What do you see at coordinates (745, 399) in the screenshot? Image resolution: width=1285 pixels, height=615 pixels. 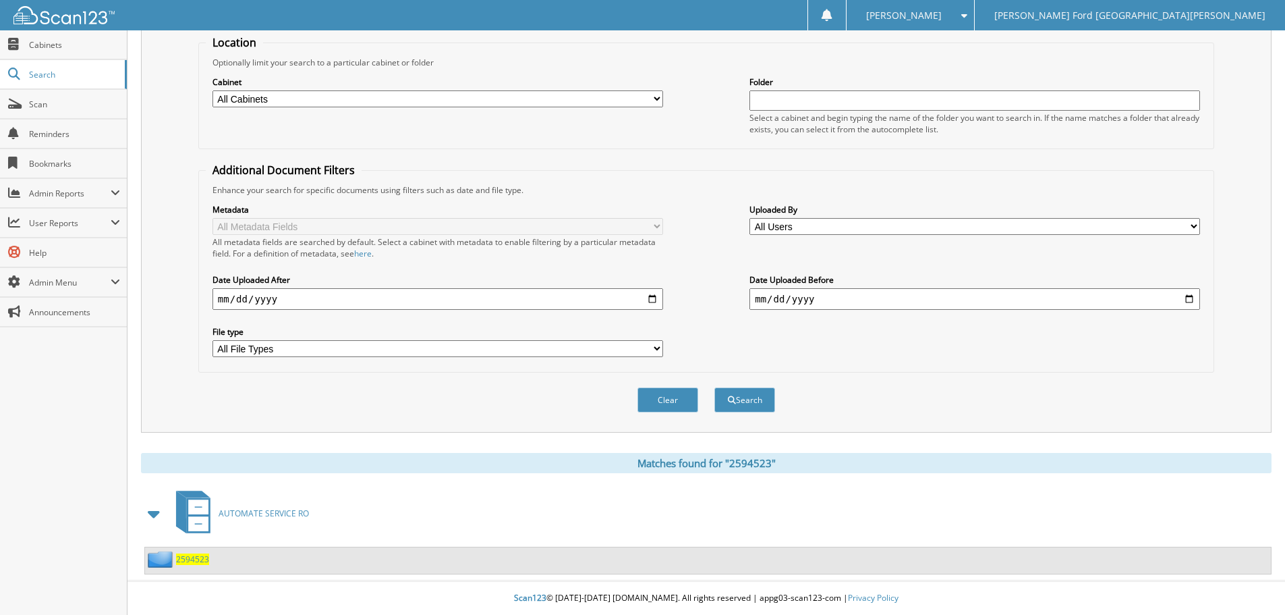 I see `button: Search` at bounding box center [745, 399].